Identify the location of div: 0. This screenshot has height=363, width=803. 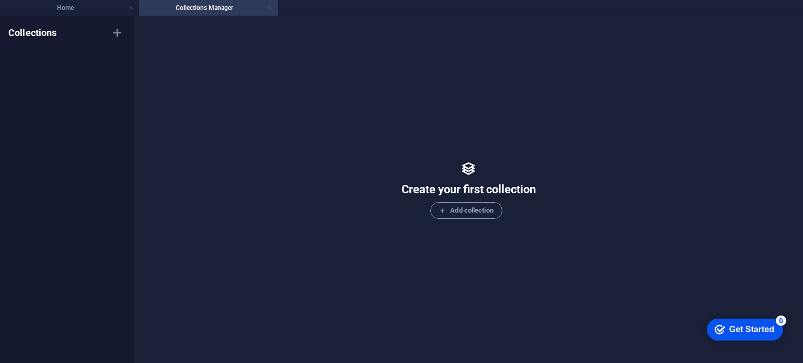
(83, 7).